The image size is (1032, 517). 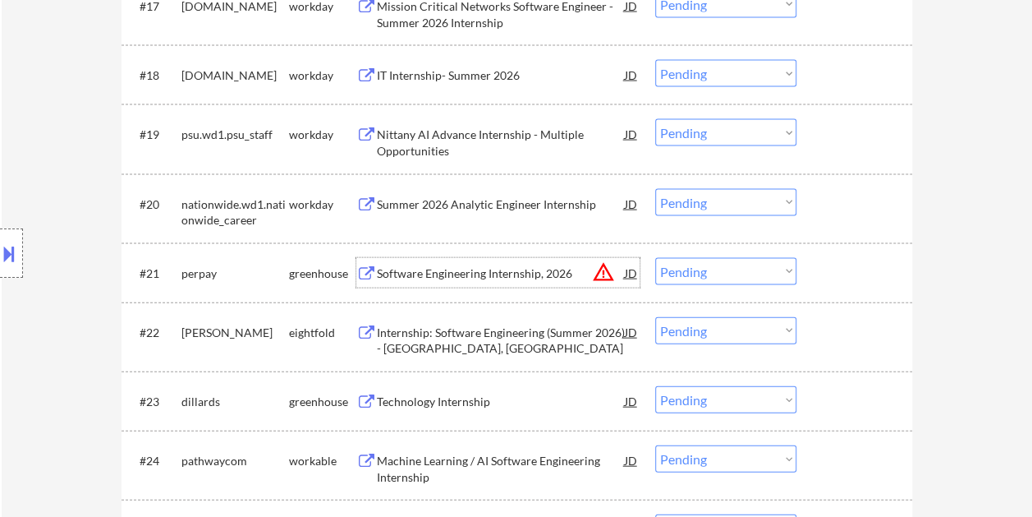 What do you see at coordinates (501, 273) in the screenshot?
I see `div: Software Engineering Internship, 2026` at bounding box center [501, 273].